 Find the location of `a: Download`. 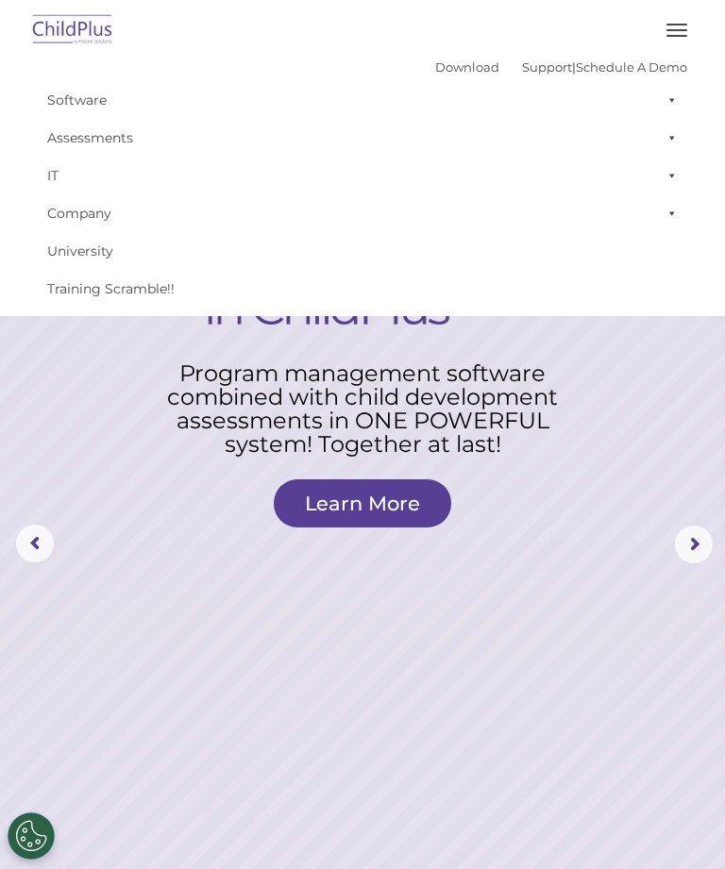

a: Download is located at coordinates (467, 67).